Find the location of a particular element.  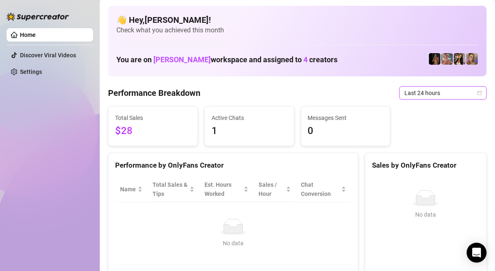

span: 0 is located at coordinates (346, 131).